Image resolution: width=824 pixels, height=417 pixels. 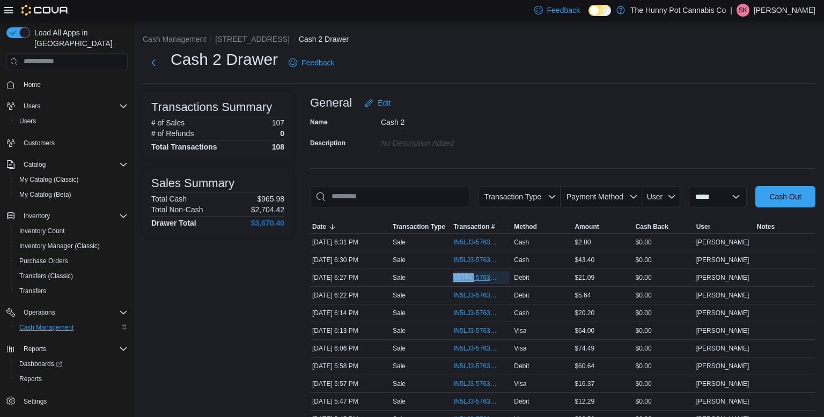 I want to click on button: IN5LJ3-5763463, so click(x=481, y=366).